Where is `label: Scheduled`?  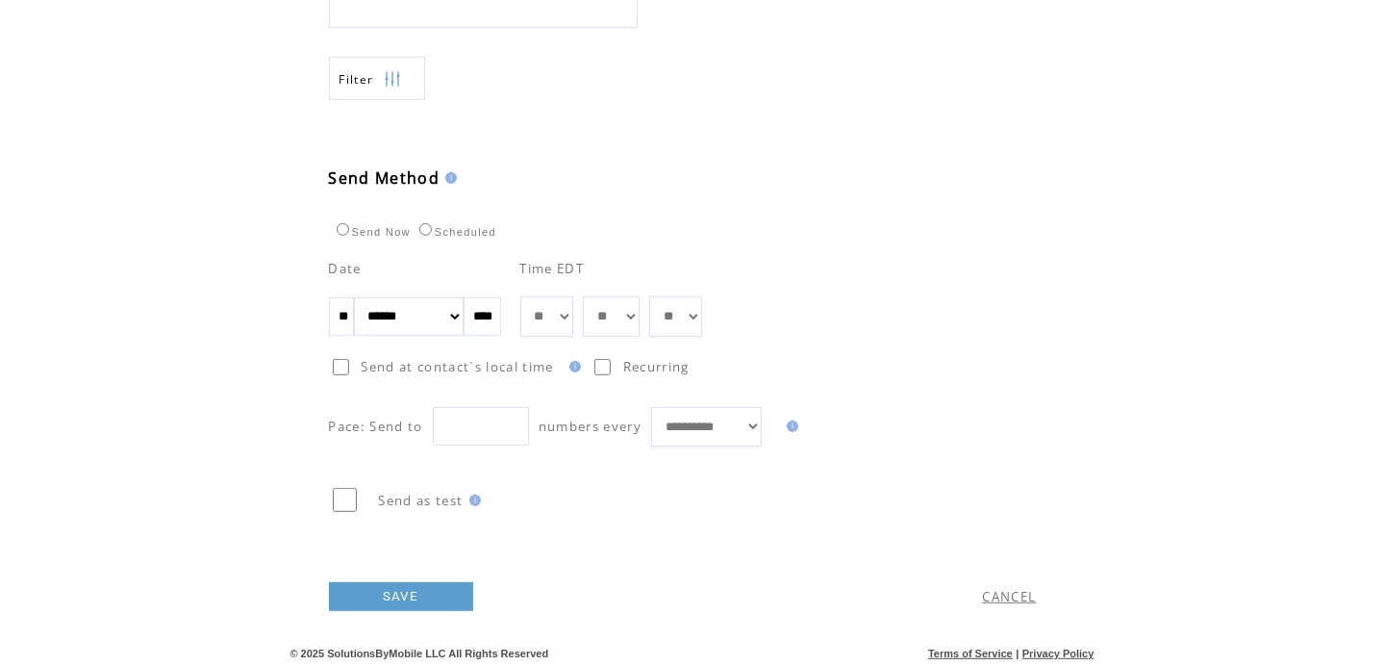
label: Scheduled is located at coordinates (455, 232).